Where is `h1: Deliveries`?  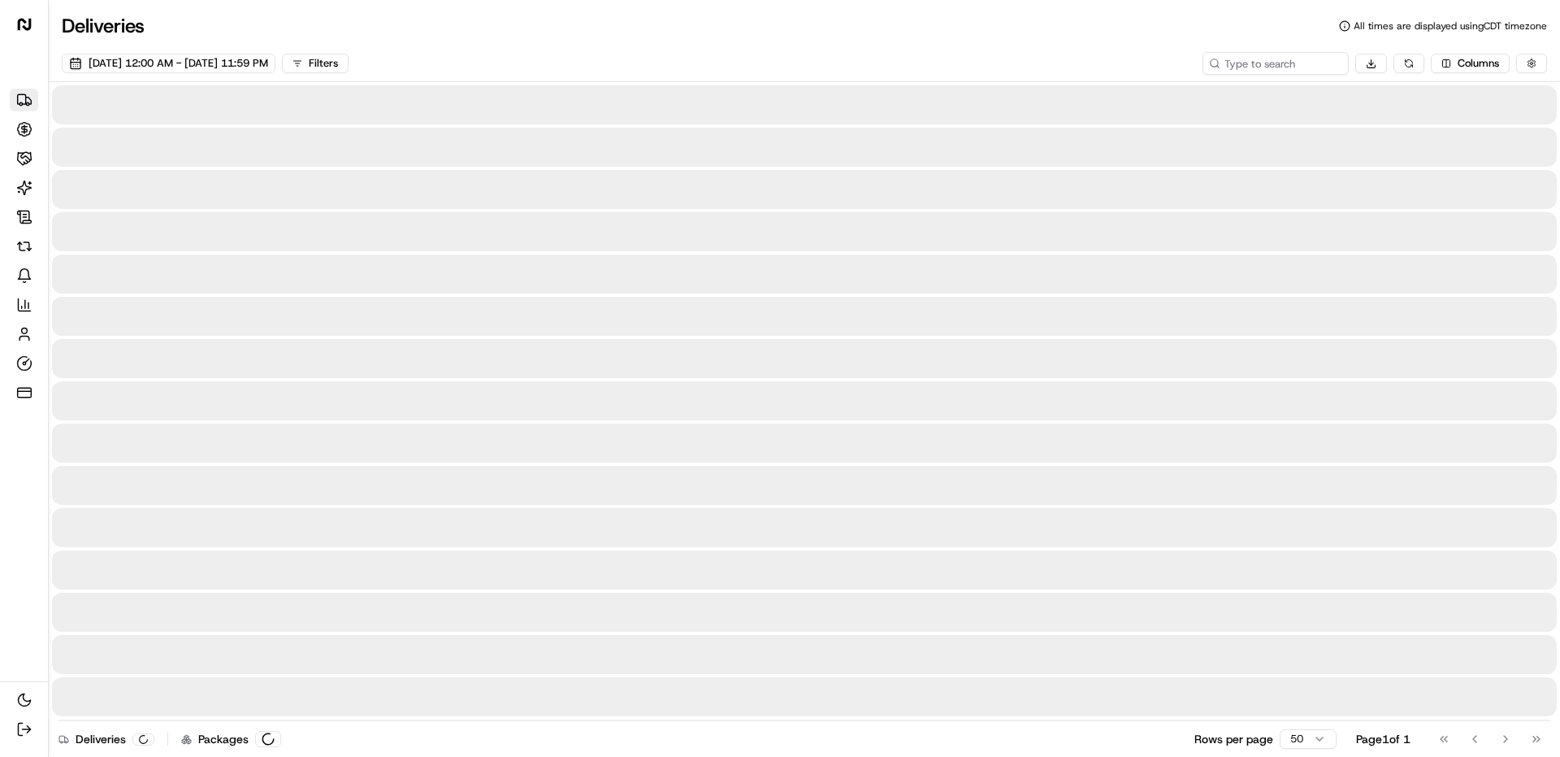 h1: Deliveries is located at coordinates (103, 26).